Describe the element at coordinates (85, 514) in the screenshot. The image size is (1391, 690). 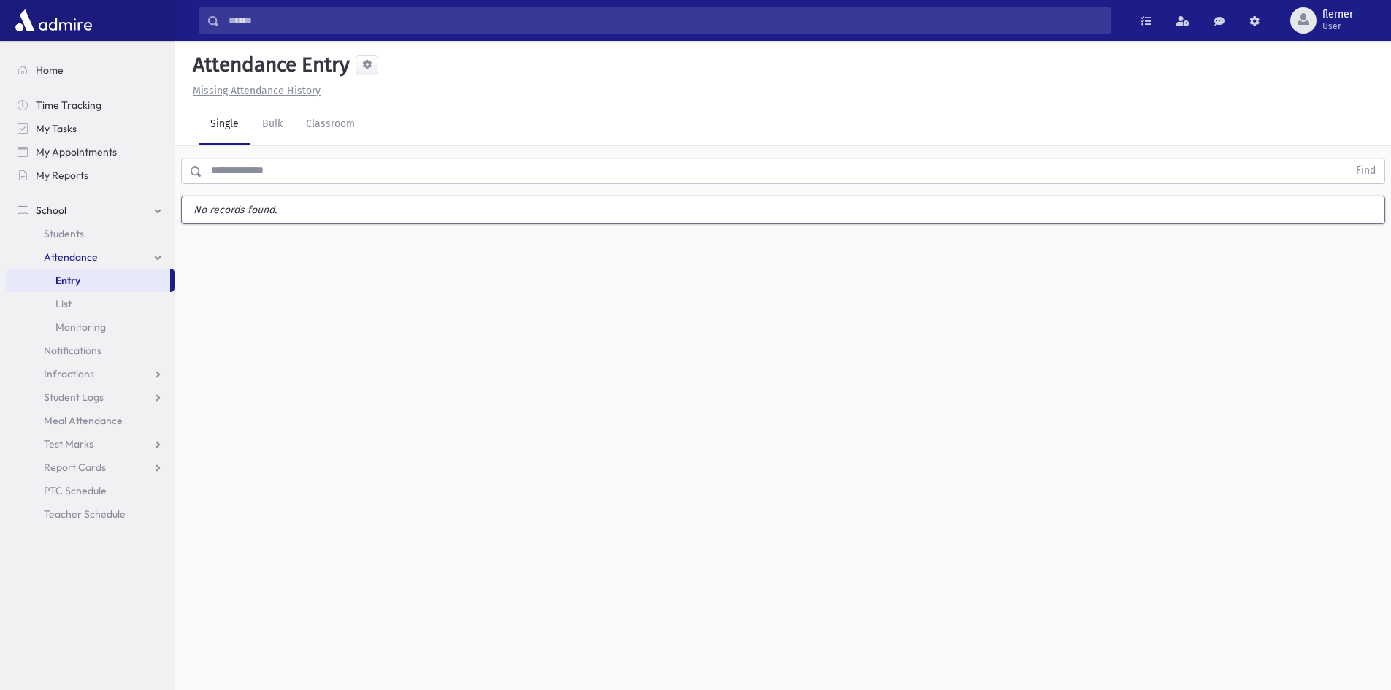
I see `span: Teacher Schedule` at that location.